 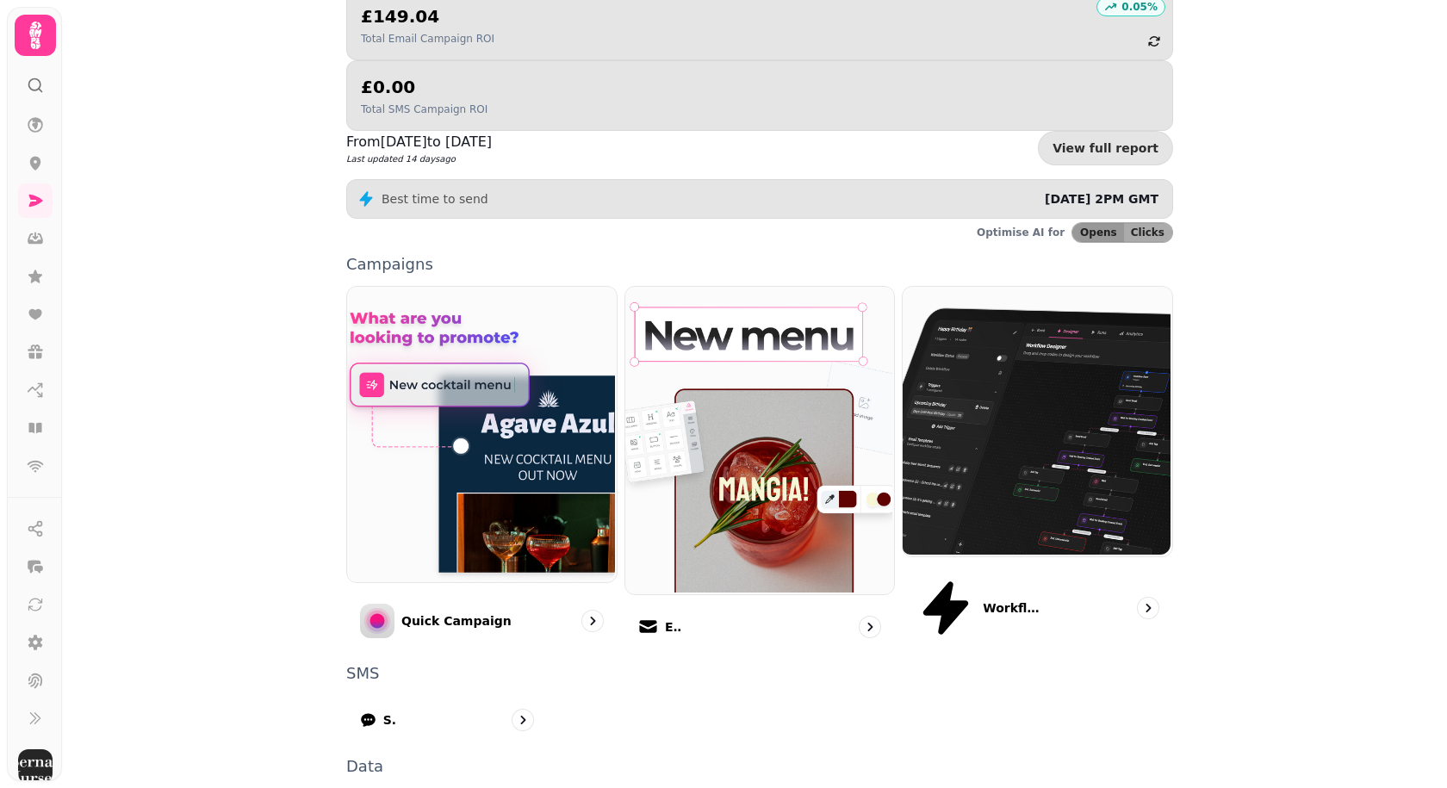 I want to click on button: Opens, so click(x=1098, y=233).